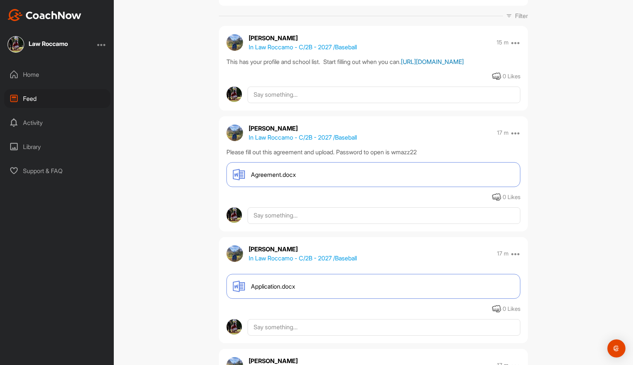 The image size is (633, 365). Describe the element at coordinates (48, 44) in the screenshot. I see `div: Law Roccamo` at that location.